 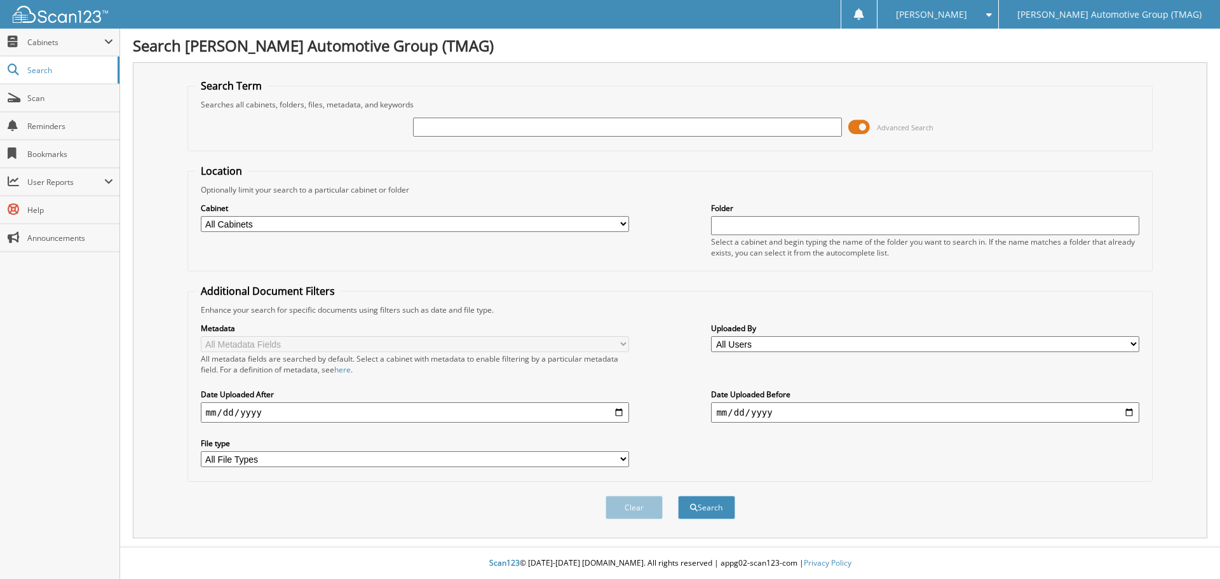 I want to click on div: Enhance your search for specific documents using filters such as date and file type., so click(x=670, y=309).